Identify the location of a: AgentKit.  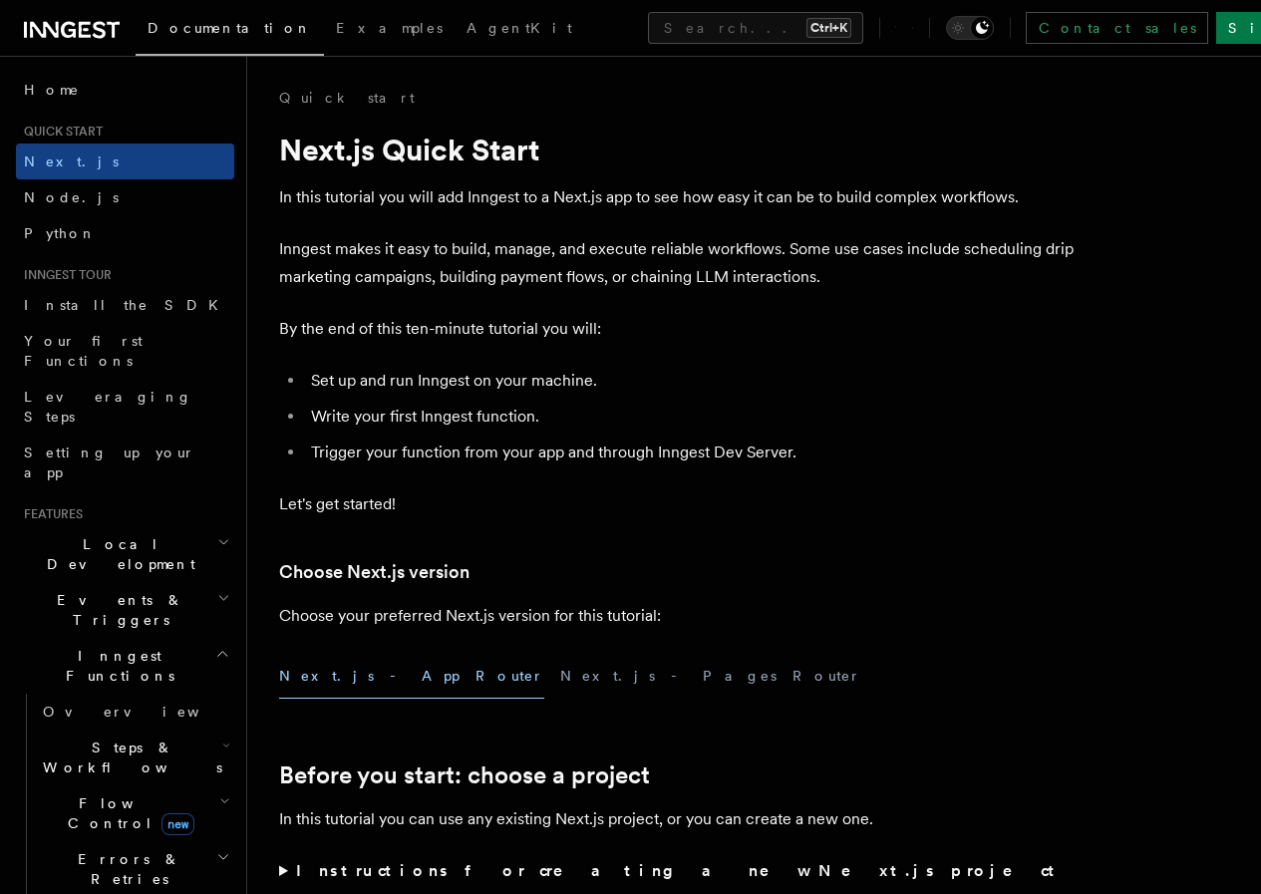
(519, 30).